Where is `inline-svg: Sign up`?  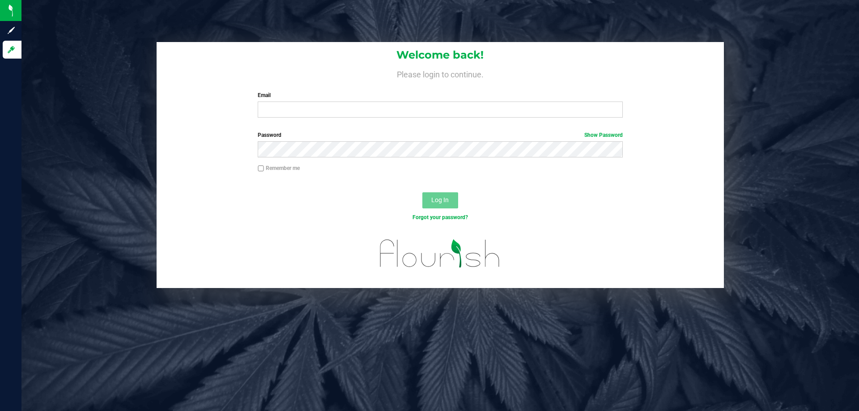
inline-svg: Sign up is located at coordinates (11, 30).